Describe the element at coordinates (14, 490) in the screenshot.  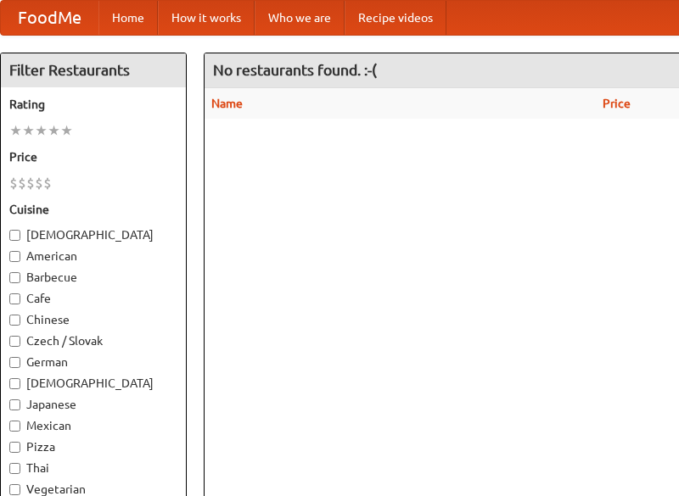
I see `input: Vegetarian` at that location.